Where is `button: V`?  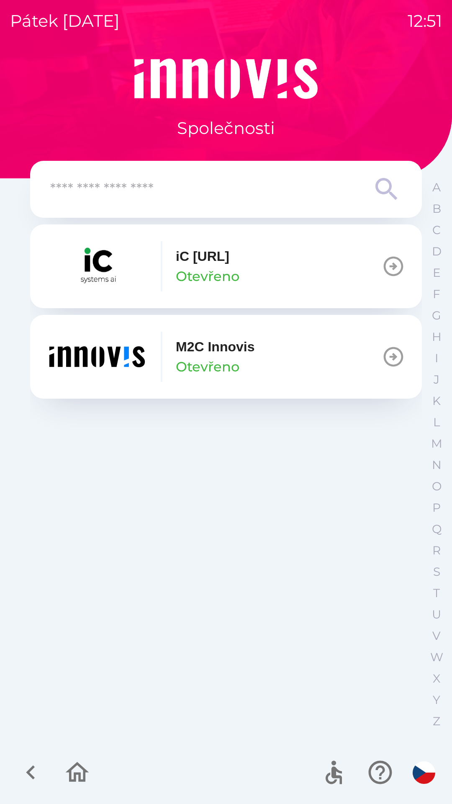
button: V is located at coordinates (437, 636).